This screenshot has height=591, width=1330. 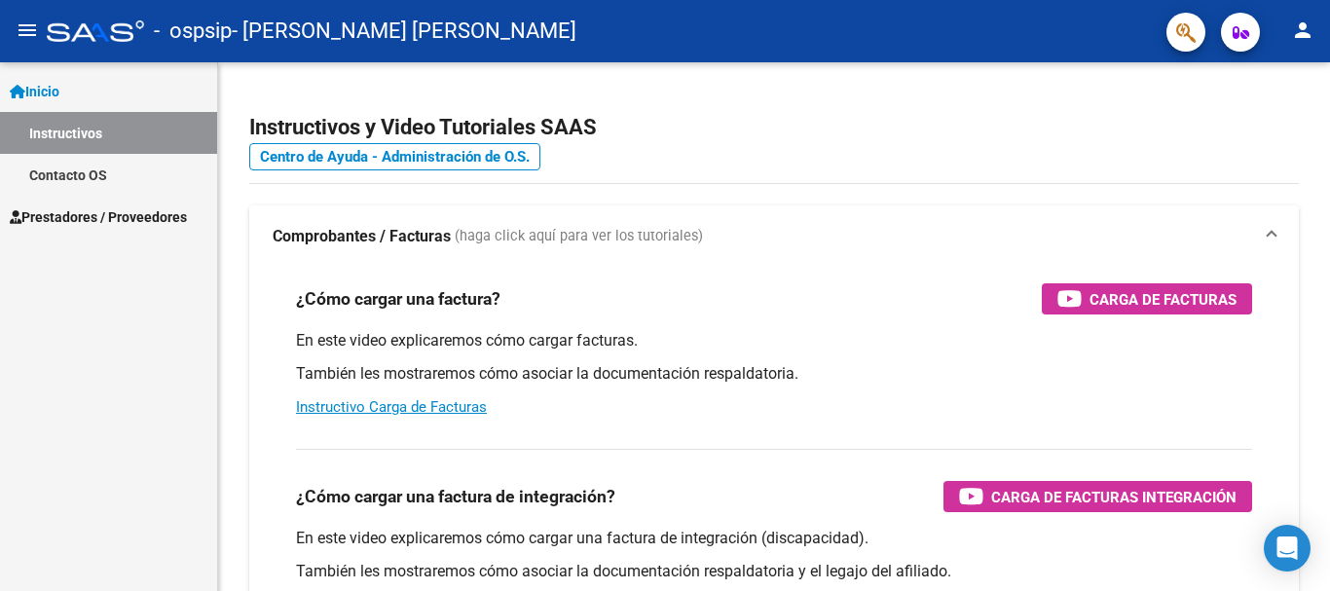 What do you see at coordinates (774, 341) in the screenshot?
I see `p: En este video explicaremos cómo cargar facturas.` at bounding box center [774, 341].